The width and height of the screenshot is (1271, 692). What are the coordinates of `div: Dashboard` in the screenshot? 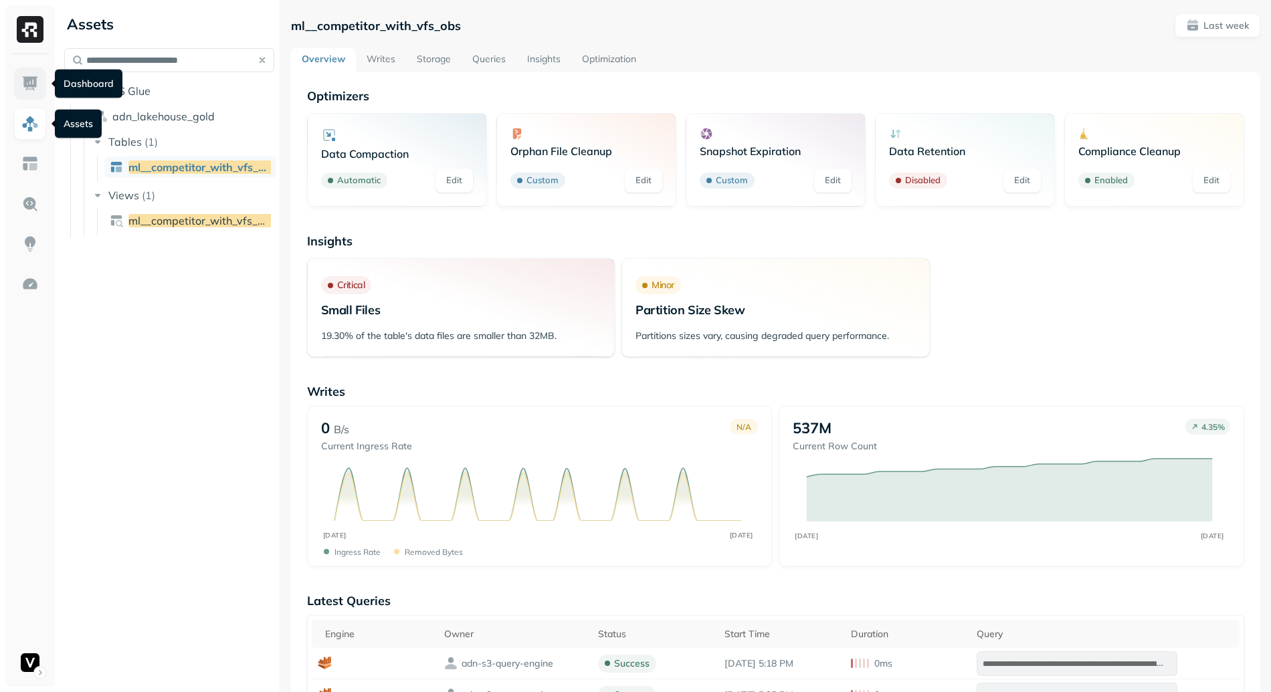 It's located at (88, 84).